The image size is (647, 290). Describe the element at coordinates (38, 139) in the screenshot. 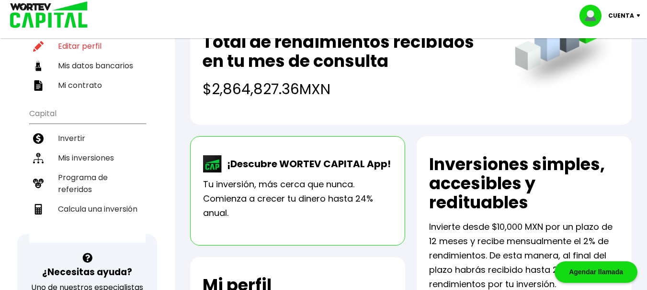

I see `img: invertir-icon.b3b967d7.svg` at that location.